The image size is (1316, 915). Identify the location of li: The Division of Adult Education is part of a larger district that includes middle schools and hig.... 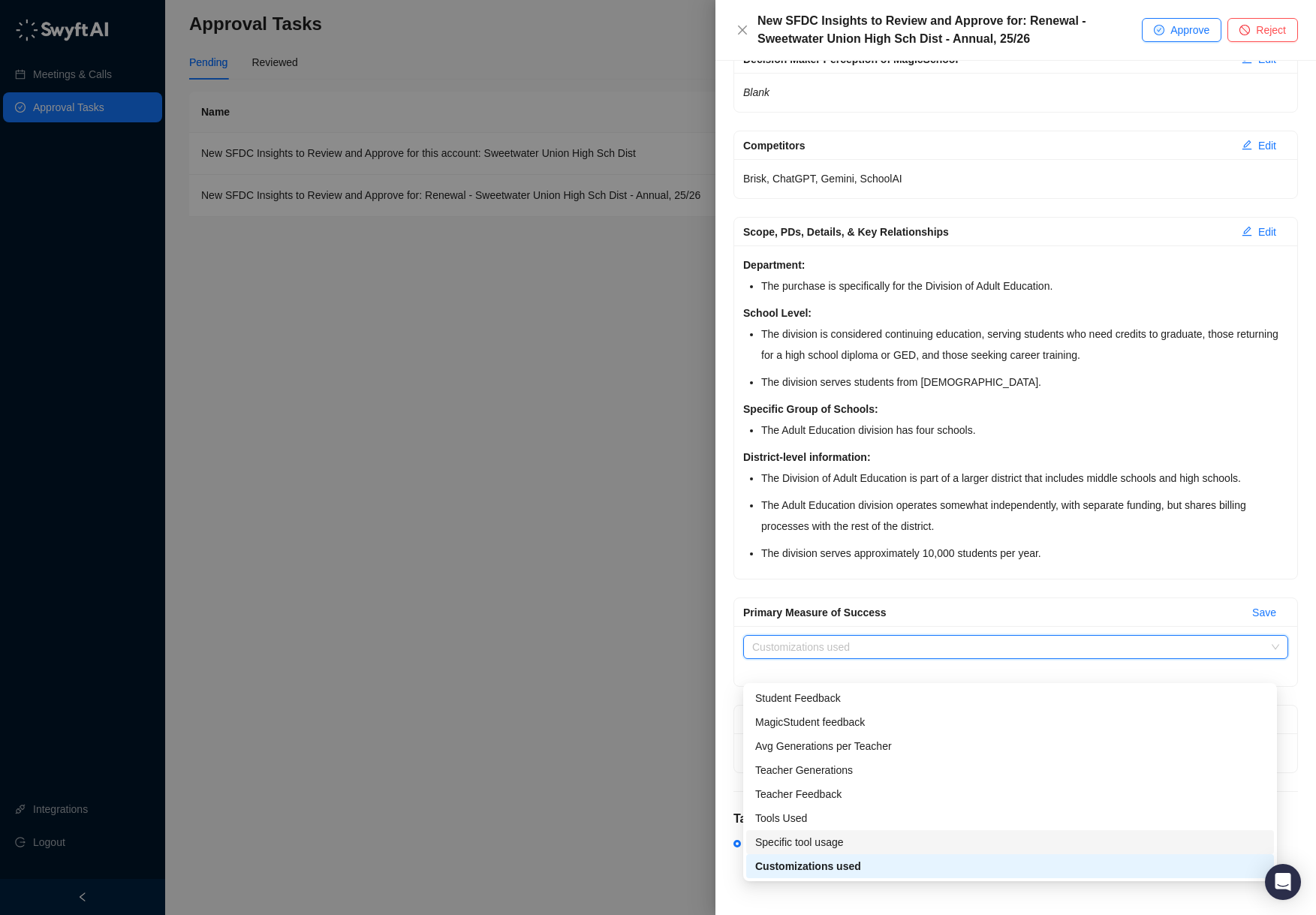
(1025, 479).